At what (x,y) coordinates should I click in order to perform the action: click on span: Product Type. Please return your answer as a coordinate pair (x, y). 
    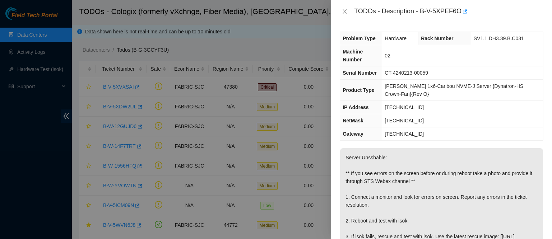
    Looking at the image, I should click on (358, 90).